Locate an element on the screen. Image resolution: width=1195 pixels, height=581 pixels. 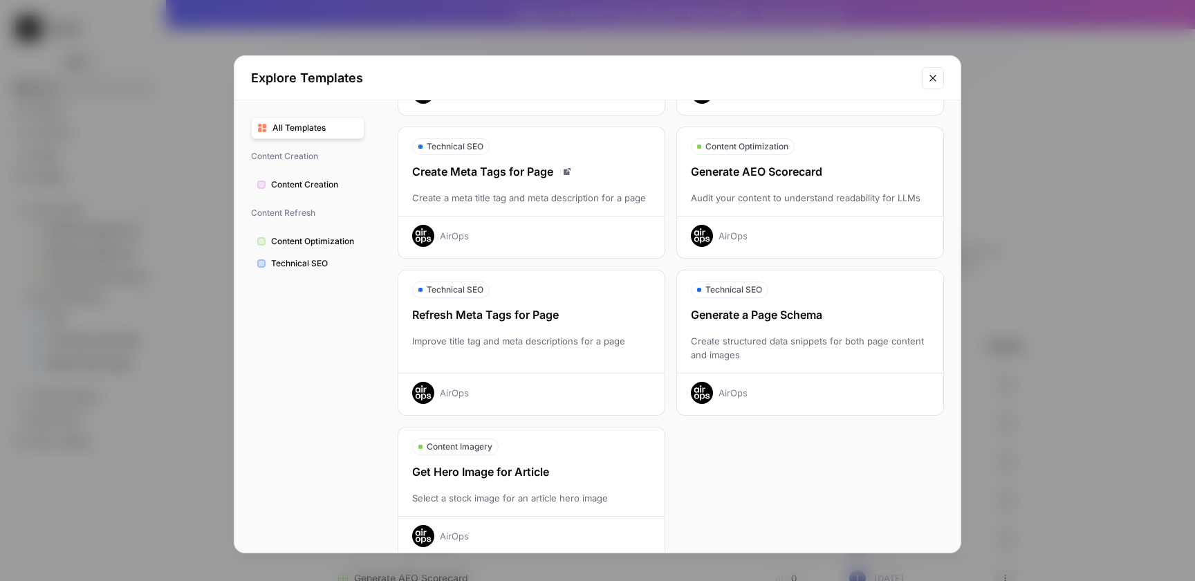
span: Content Imagery is located at coordinates (459, 447).